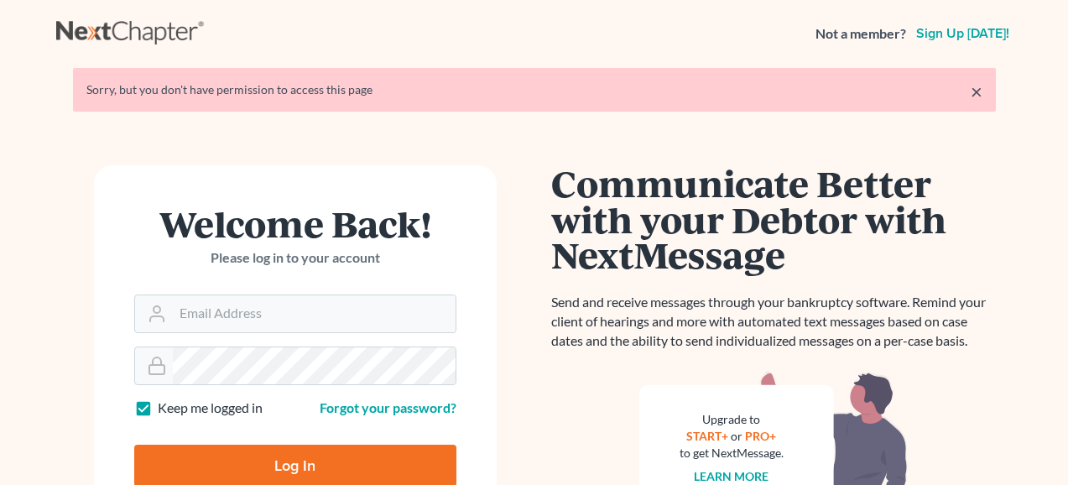 The height and width of the screenshot is (485, 1068). What do you see at coordinates (732, 420) in the screenshot?
I see `div: Upgrade to` at bounding box center [732, 420].